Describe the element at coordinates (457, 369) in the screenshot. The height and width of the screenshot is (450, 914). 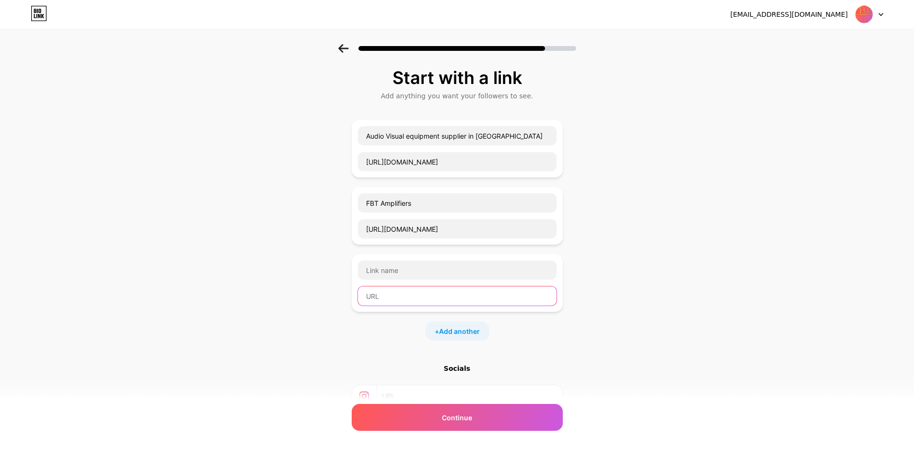
I see `div: Socials` at that location.